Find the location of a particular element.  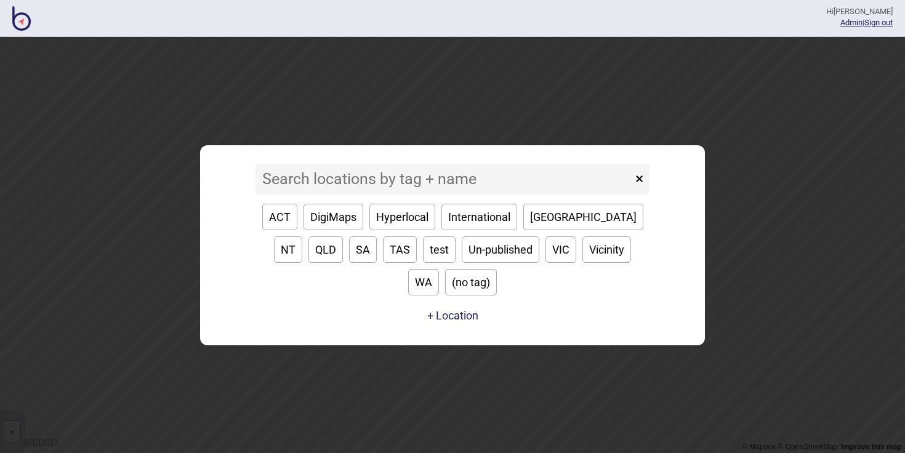

button: Un-published is located at coordinates (501, 249).